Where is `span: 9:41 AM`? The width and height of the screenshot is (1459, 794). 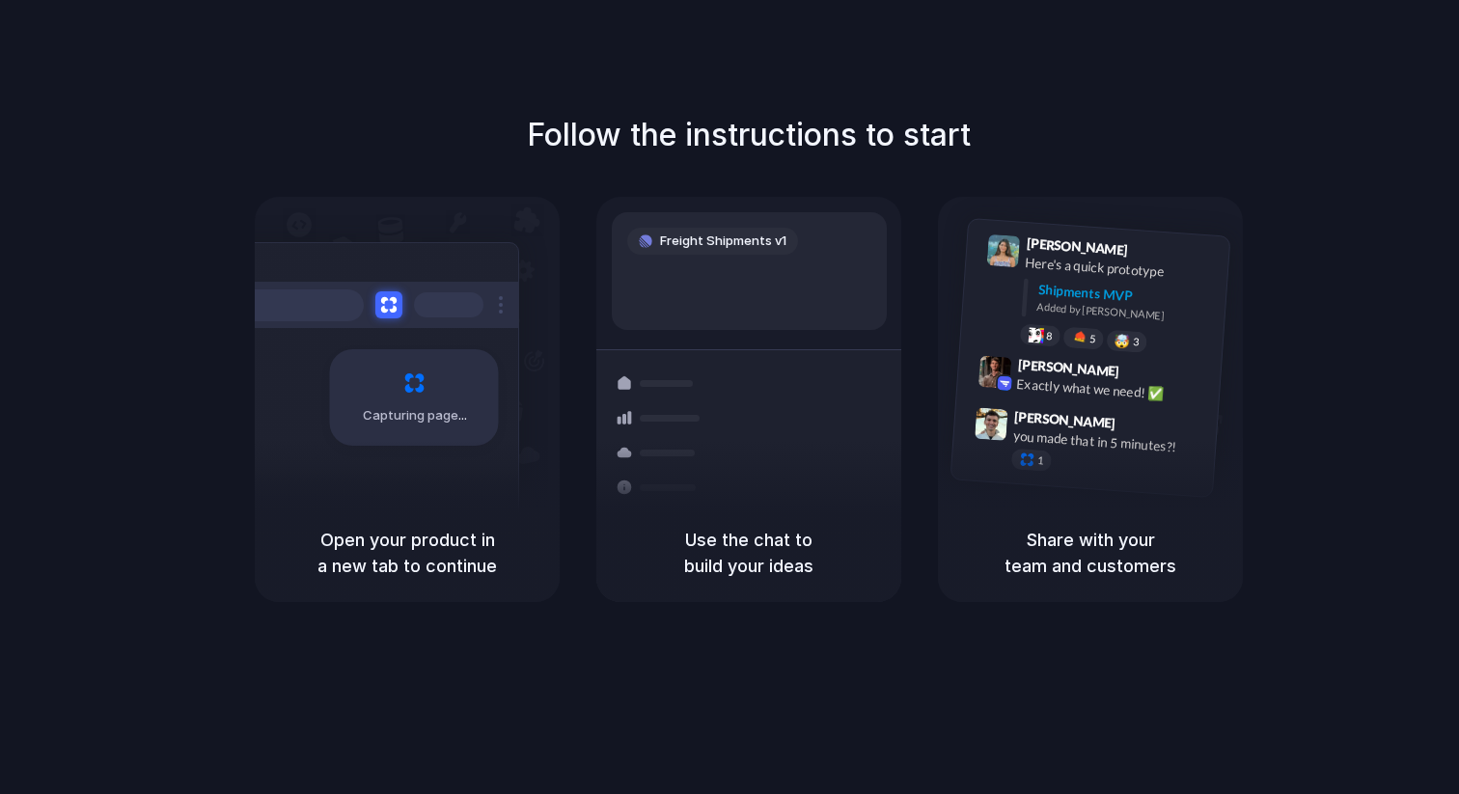 span: 9:41 AM is located at coordinates (1153, 254).